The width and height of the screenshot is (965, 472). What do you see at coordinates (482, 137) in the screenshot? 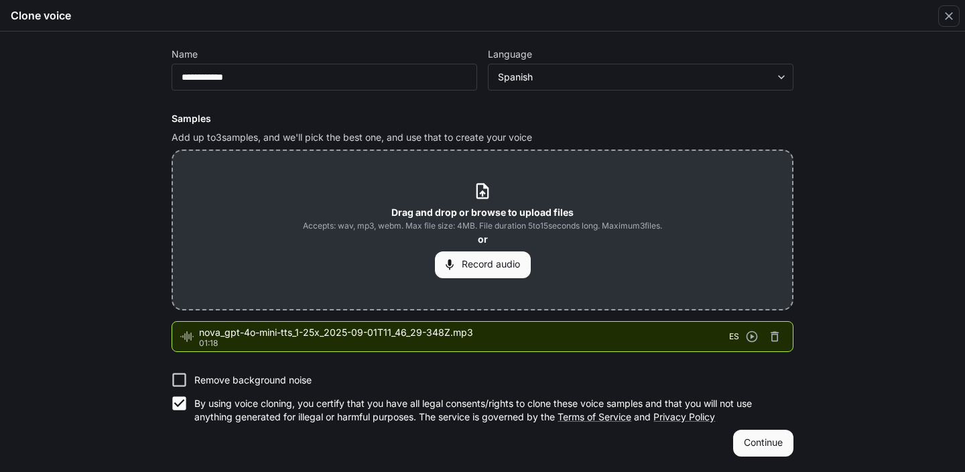
I see `p: Add up to 3 samples, and we'll pick the best one, and use that to create your voice` at bounding box center [482, 137].